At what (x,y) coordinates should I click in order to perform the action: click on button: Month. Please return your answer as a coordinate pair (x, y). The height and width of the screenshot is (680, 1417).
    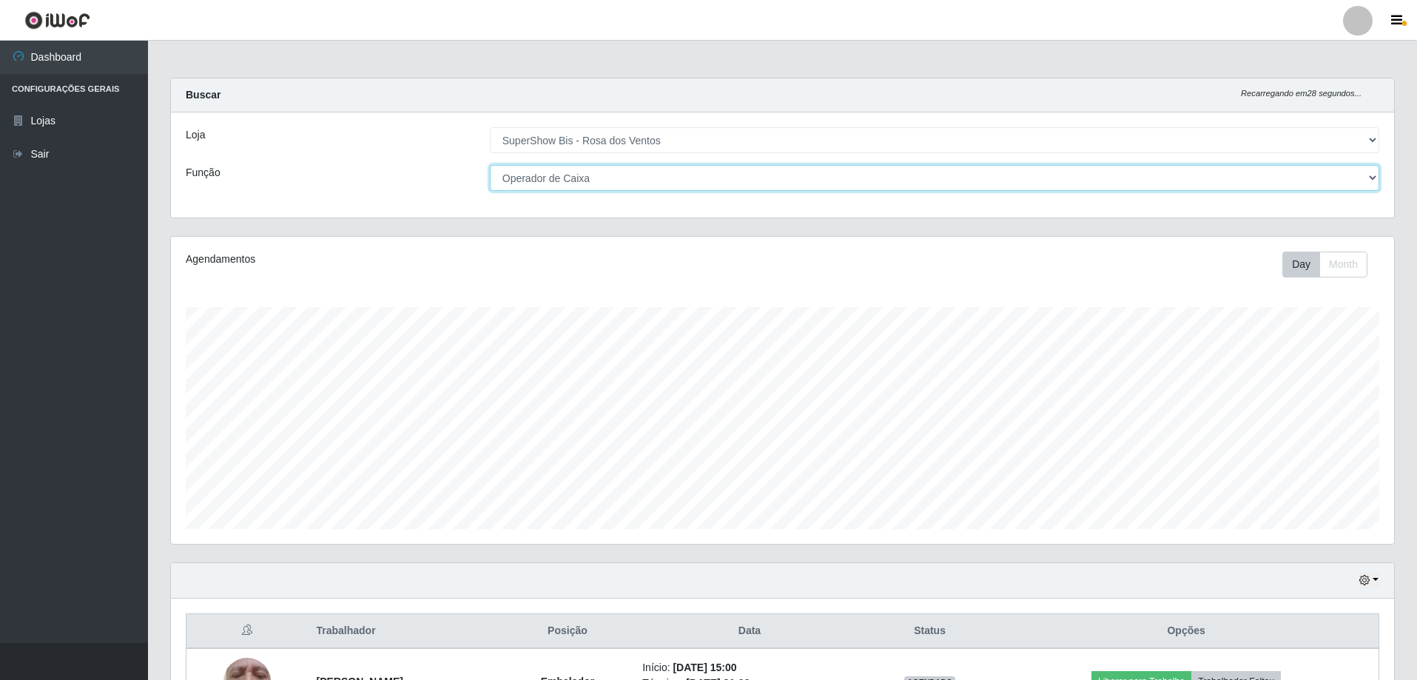
    Looking at the image, I should click on (1343, 264).